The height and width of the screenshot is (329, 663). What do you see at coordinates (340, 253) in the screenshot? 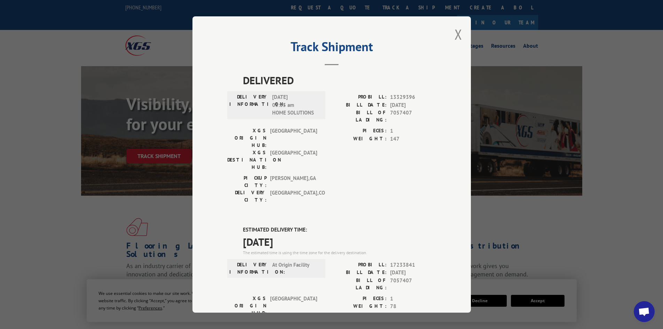
I see `div: The estimated time is using the time zone for the delivery destination.` at bounding box center [340, 253].